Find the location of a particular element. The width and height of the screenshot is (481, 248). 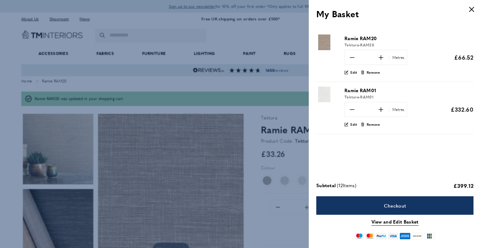

img: american-express is located at coordinates (405, 236).